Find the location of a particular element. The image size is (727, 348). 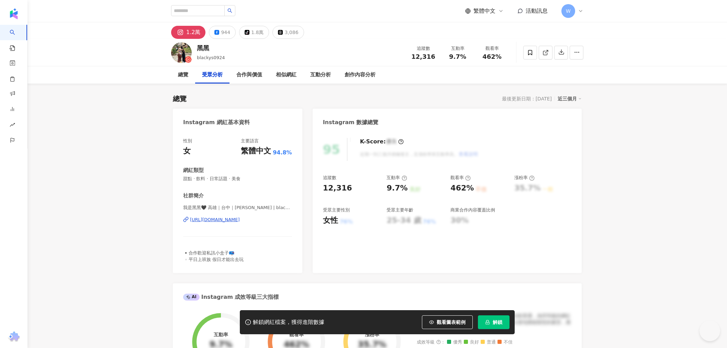

span: 12,316 is located at coordinates (423, 56).